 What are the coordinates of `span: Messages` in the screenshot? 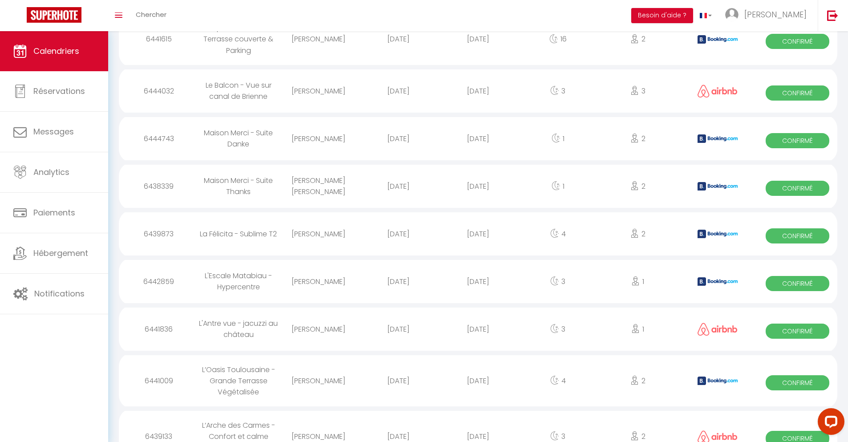 It's located at (53, 131).